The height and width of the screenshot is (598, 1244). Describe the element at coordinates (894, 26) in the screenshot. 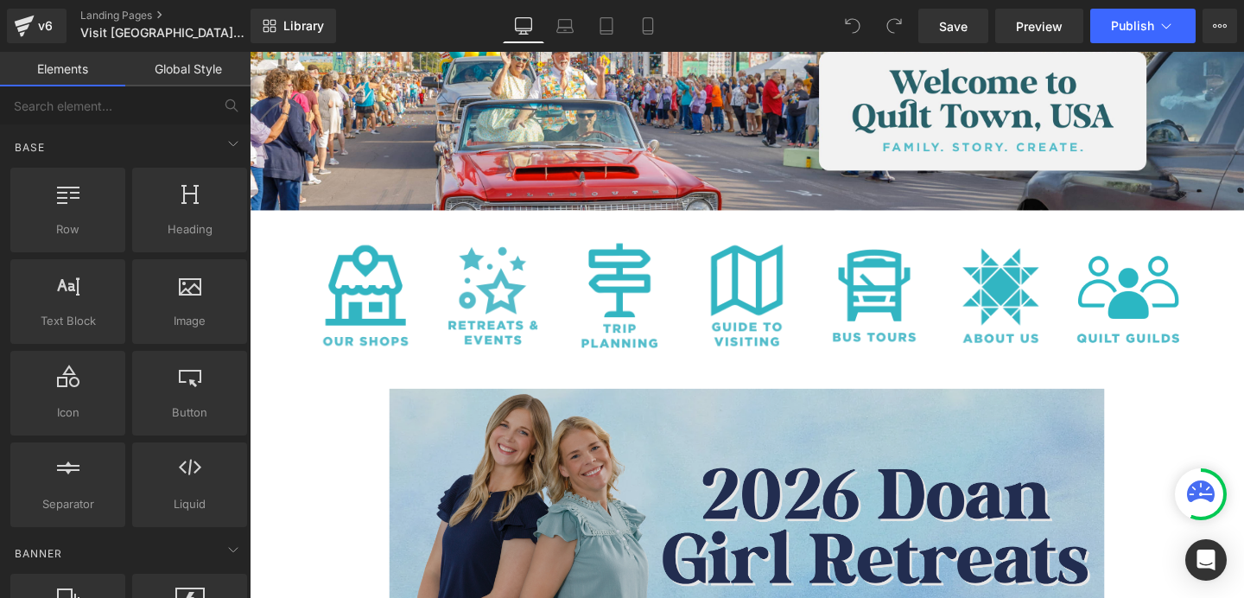

I see `button: Redo` at that location.